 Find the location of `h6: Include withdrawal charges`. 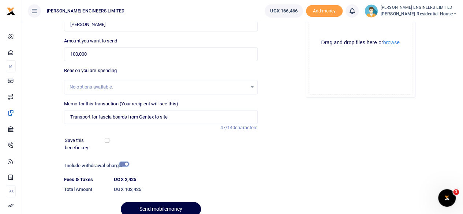

h6: Include withdrawal charges is located at coordinates (95, 166).